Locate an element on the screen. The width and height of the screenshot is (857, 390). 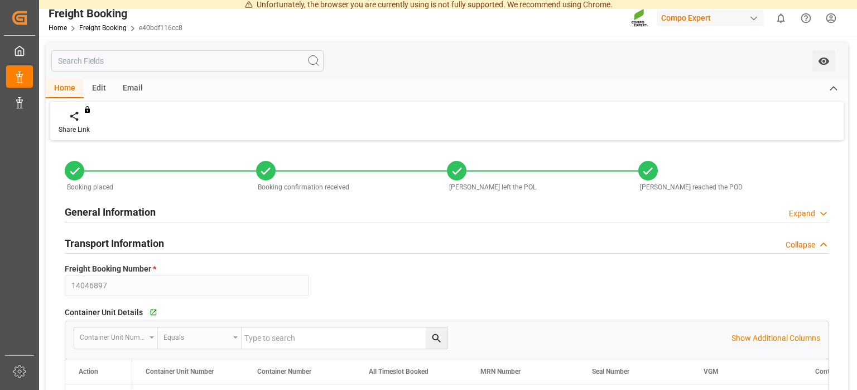
span: Booking confirmation received is located at coordinates (304, 187).